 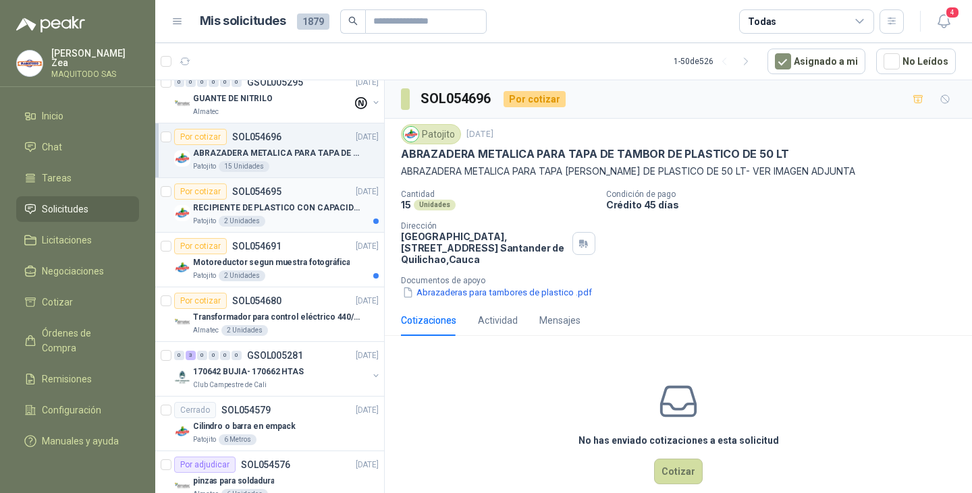 I want to click on div: Cotizaciones, so click(x=428, y=320).